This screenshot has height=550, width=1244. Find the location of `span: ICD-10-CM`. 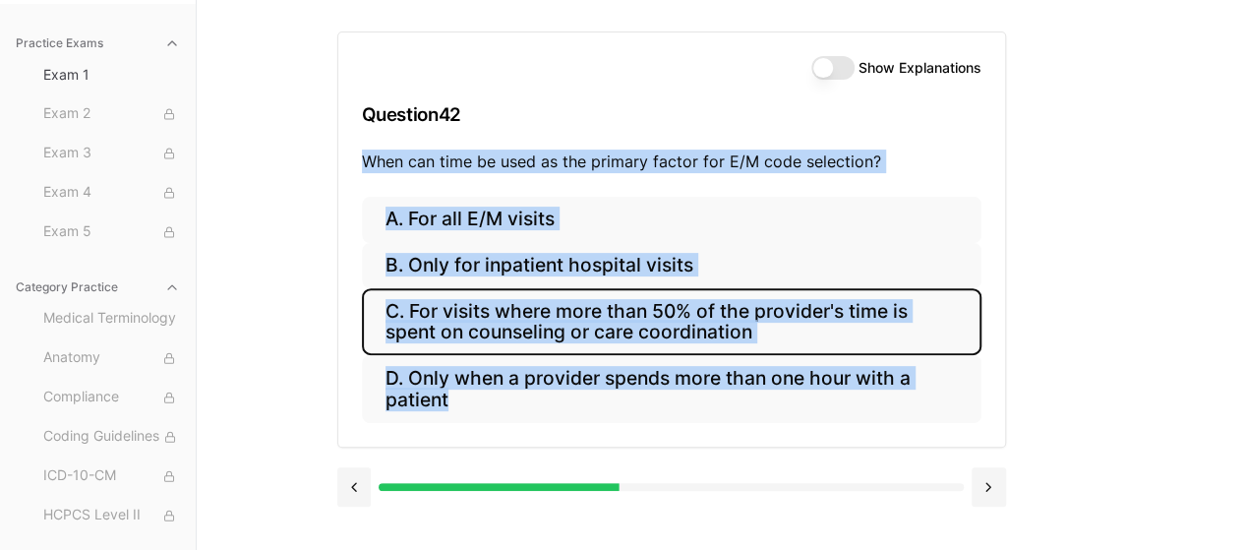

span: ICD-10-CM is located at coordinates (111, 476).